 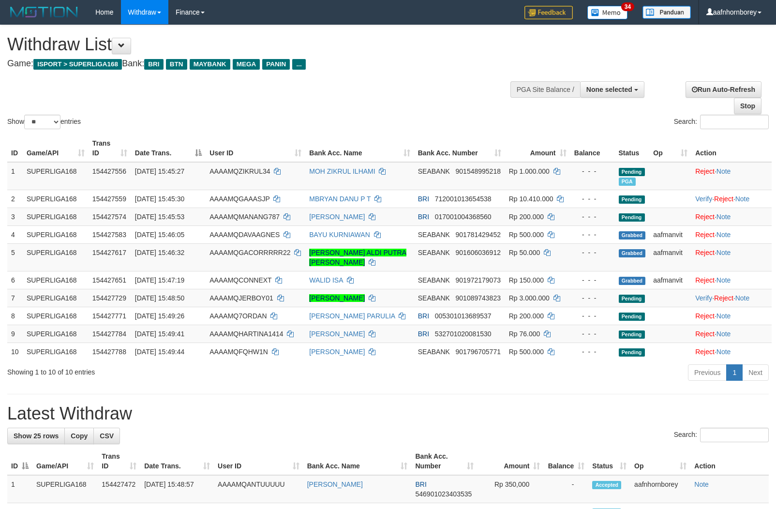 I want to click on th: Date Trans.: activate to sort column ascending, so click(x=177, y=461).